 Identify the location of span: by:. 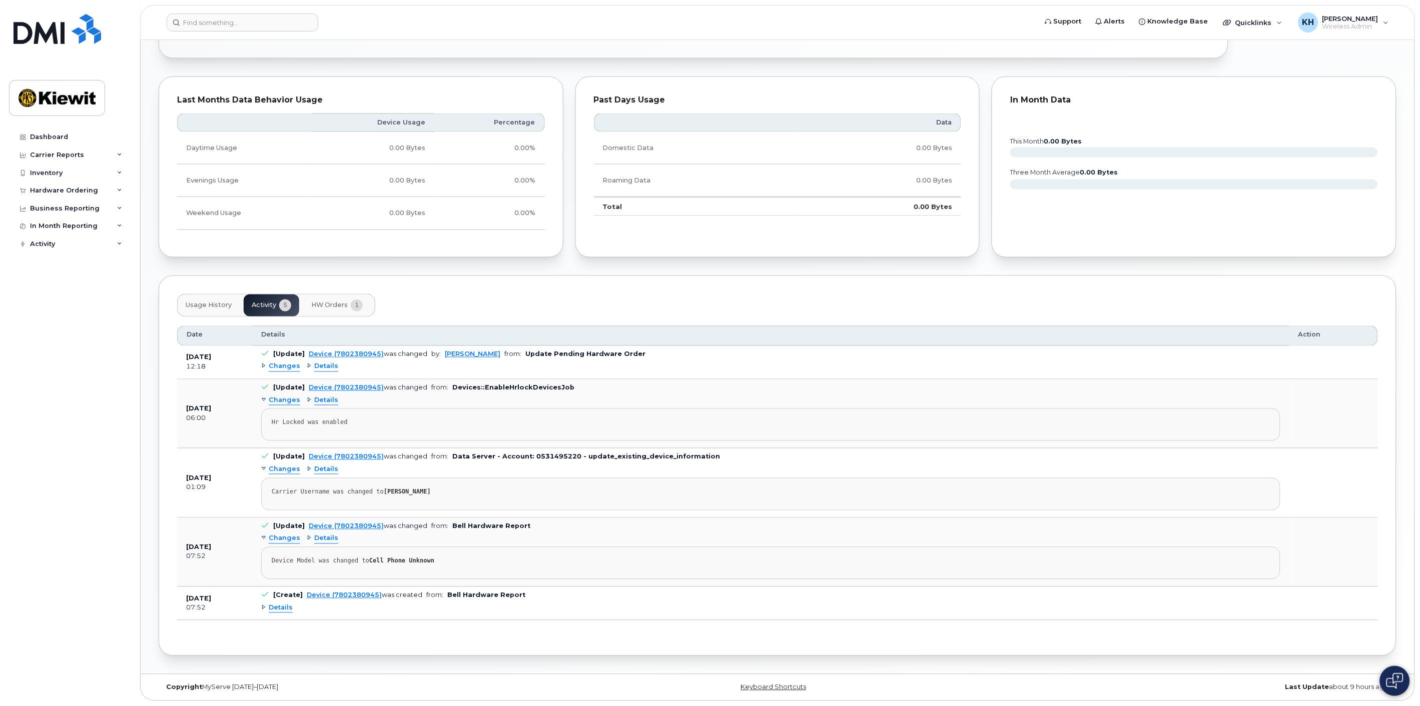
(436, 354).